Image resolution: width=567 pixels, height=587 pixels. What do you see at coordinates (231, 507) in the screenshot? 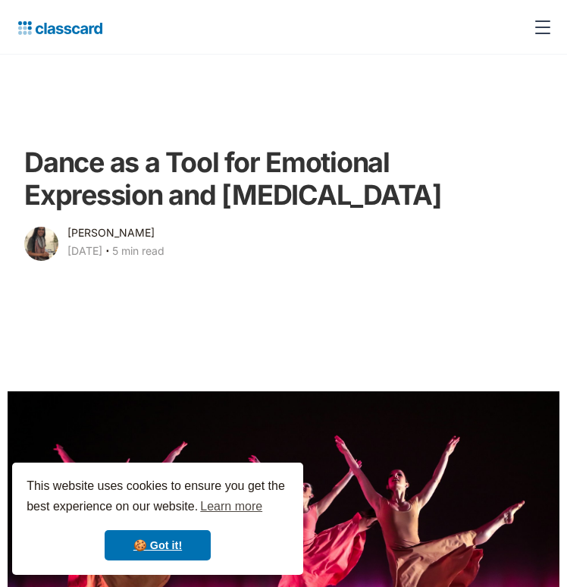
I see `a: learn more about cookies` at bounding box center [231, 507].